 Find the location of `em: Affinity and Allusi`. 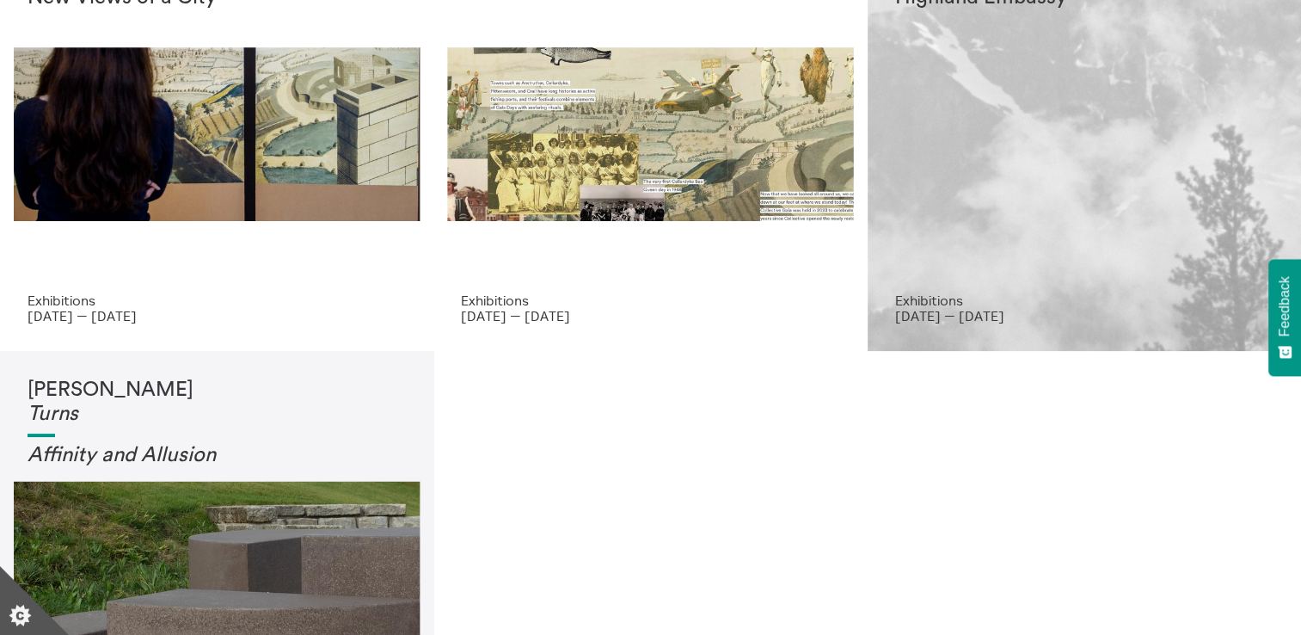

em: Affinity and Allusi is located at coordinates (110, 455).